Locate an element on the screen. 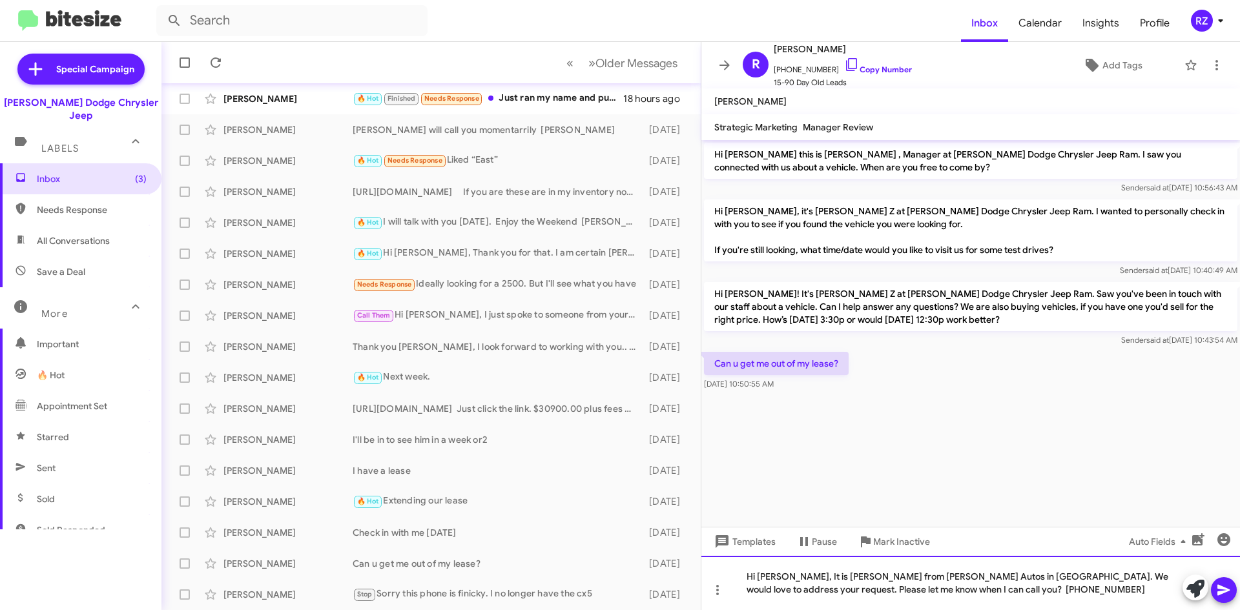 The height and width of the screenshot is (610, 1240). span: Manager Review is located at coordinates (838, 127).